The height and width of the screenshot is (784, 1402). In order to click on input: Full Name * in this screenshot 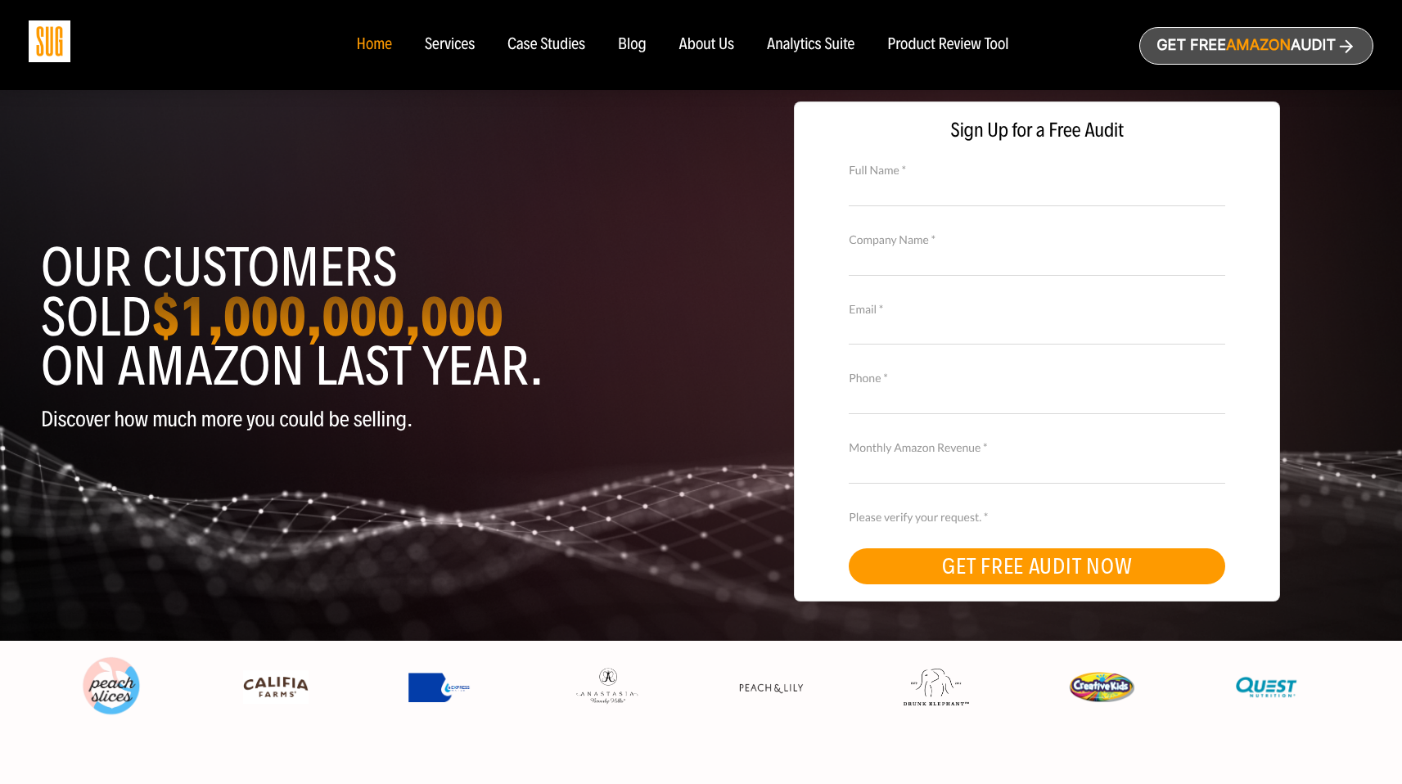, I will do `click(1037, 191)`.